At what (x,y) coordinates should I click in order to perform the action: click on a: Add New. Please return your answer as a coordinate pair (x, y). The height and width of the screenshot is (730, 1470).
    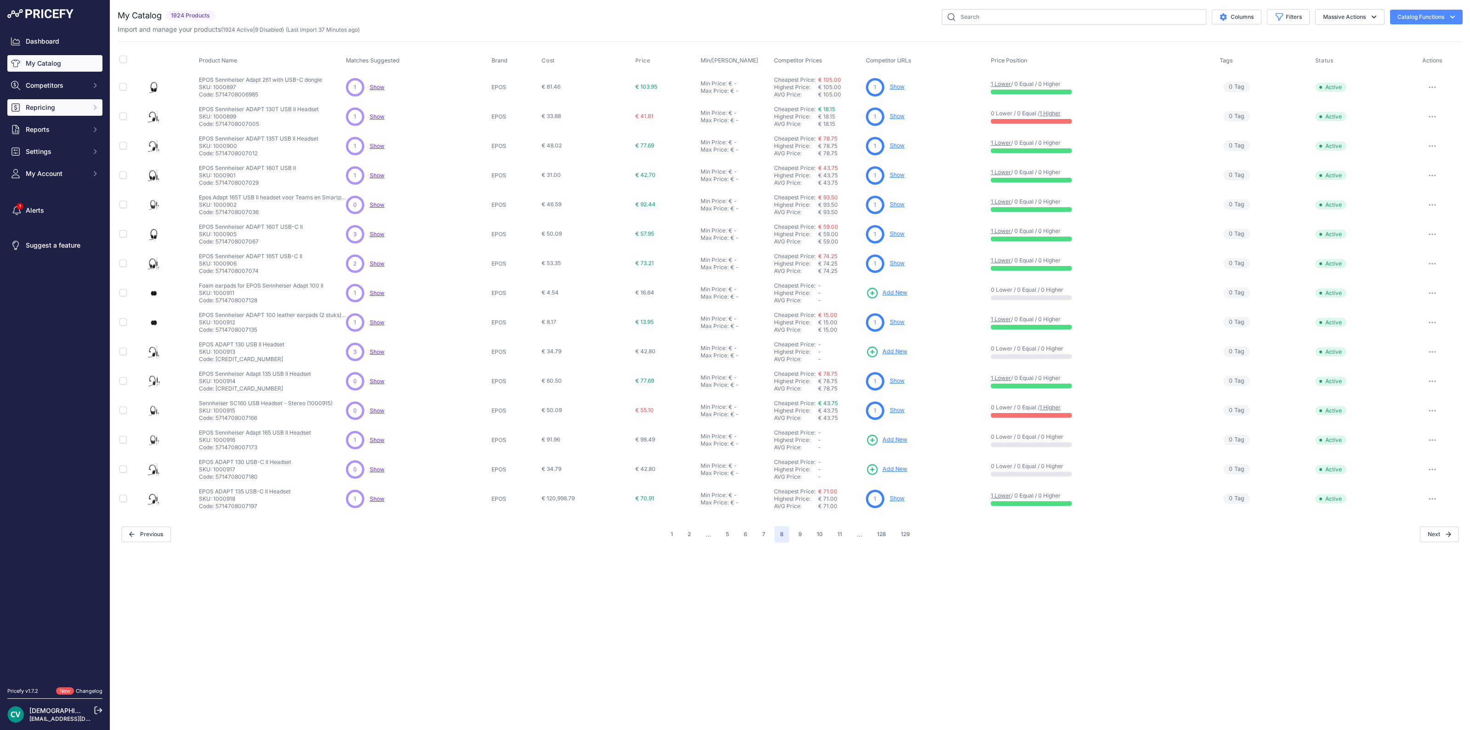
    Looking at the image, I should click on (886, 352).